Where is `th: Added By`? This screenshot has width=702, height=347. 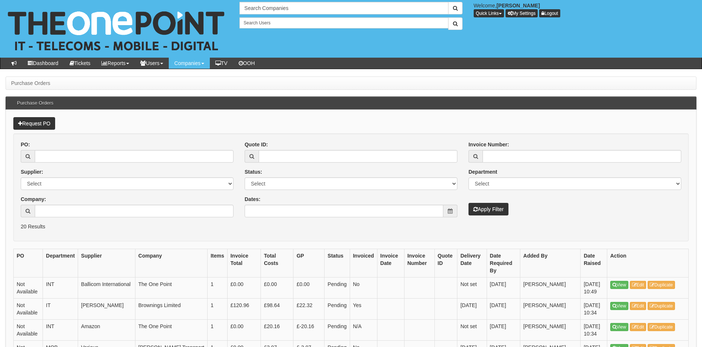
th: Added By is located at coordinates (550, 263).